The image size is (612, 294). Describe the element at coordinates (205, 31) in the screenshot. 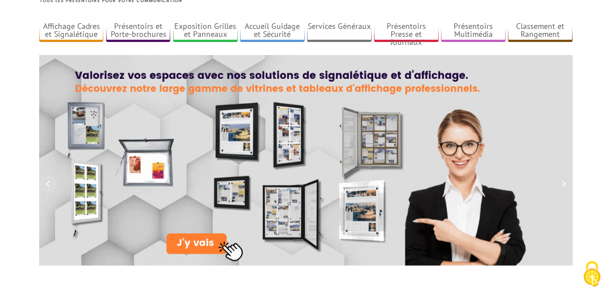

I see `a: Exposition Grilles et Panneaux` at that location.